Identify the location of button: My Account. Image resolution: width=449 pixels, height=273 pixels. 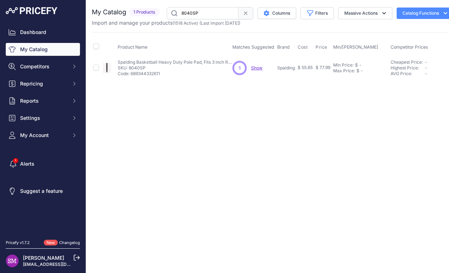
(43, 135).